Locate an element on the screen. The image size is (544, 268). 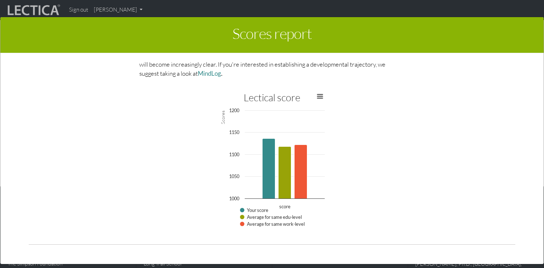
text: 1000 is located at coordinates (234, 198).